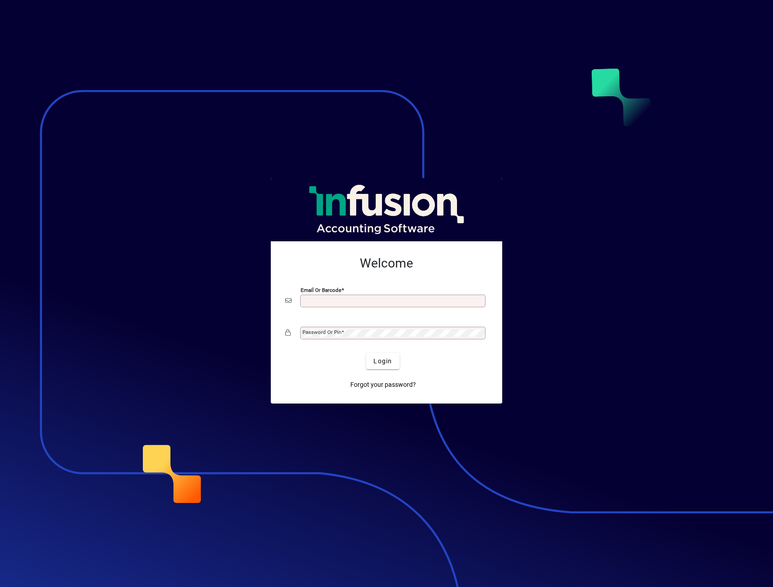 Image resolution: width=773 pixels, height=587 pixels. What do you see at coordinates (383, 384) in the screenshot?
I see `span: Forgot your password?` at bounding box center [383, 384].